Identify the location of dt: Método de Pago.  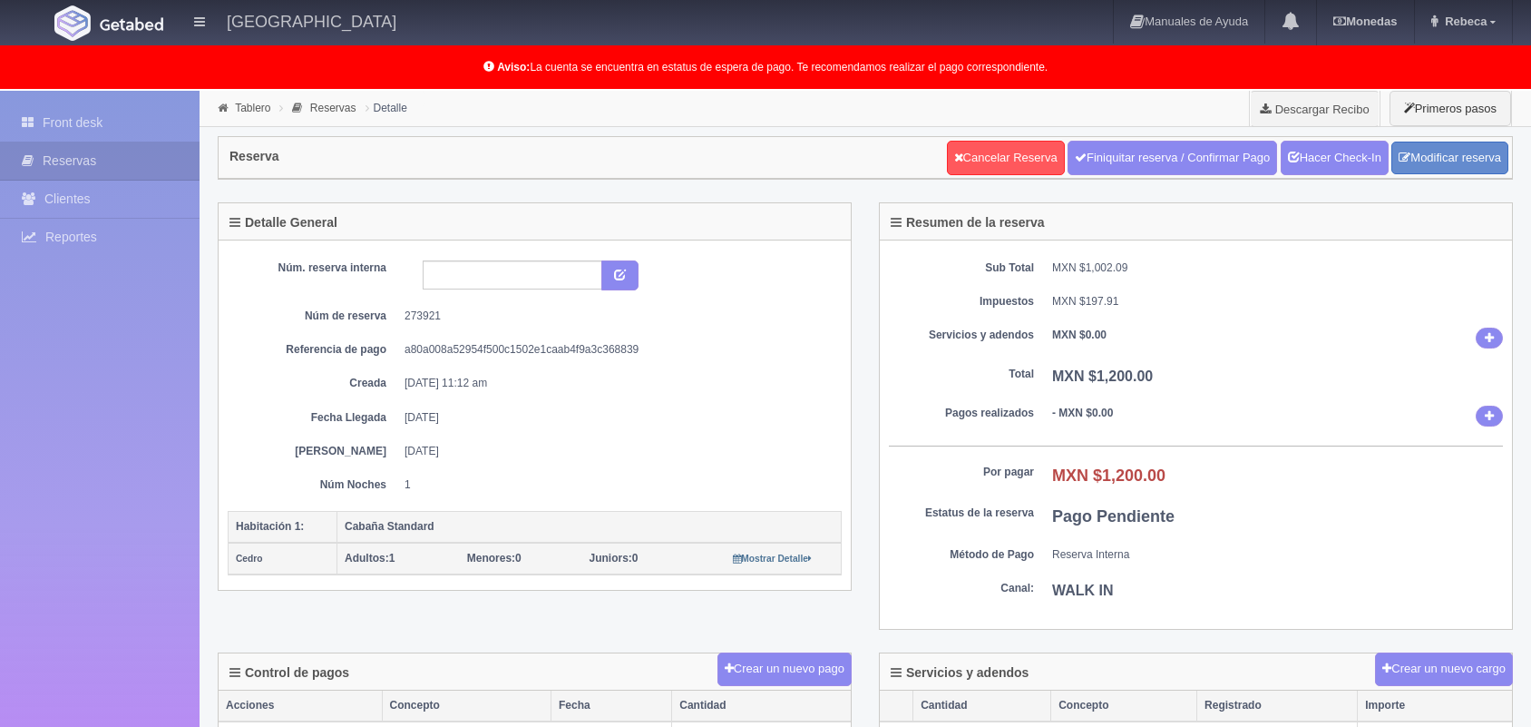
(962, 554).